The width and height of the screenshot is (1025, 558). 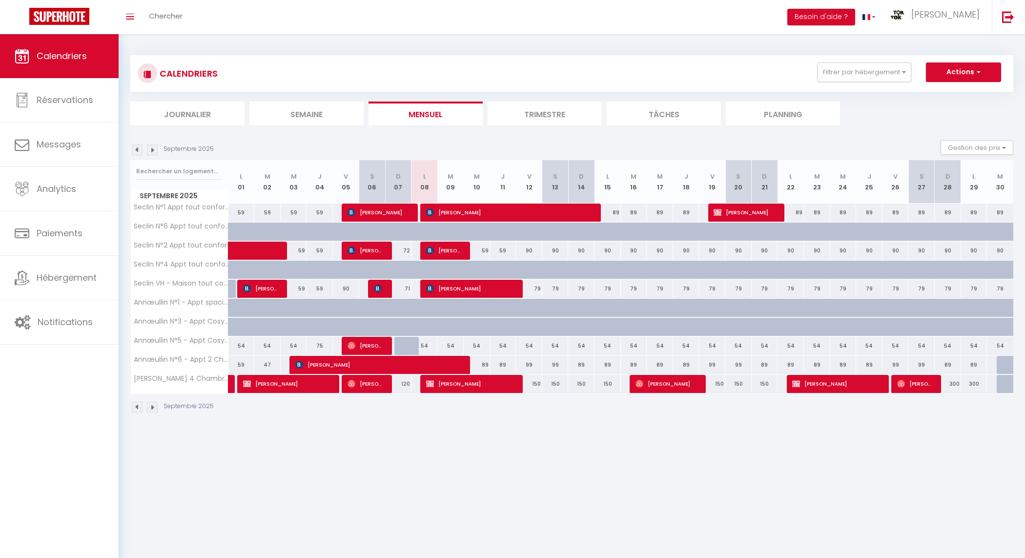 I want to click on span: Seclin N°4 Appt tout confort - 1 Chambre, so click(x=181, y=264).